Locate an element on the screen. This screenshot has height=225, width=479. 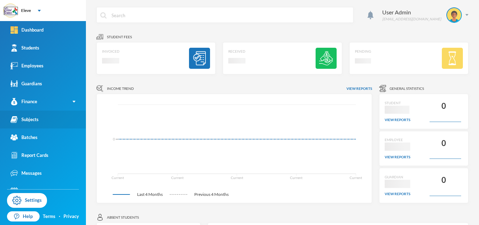
div: Invoiced is located at coordinates (111, 51).